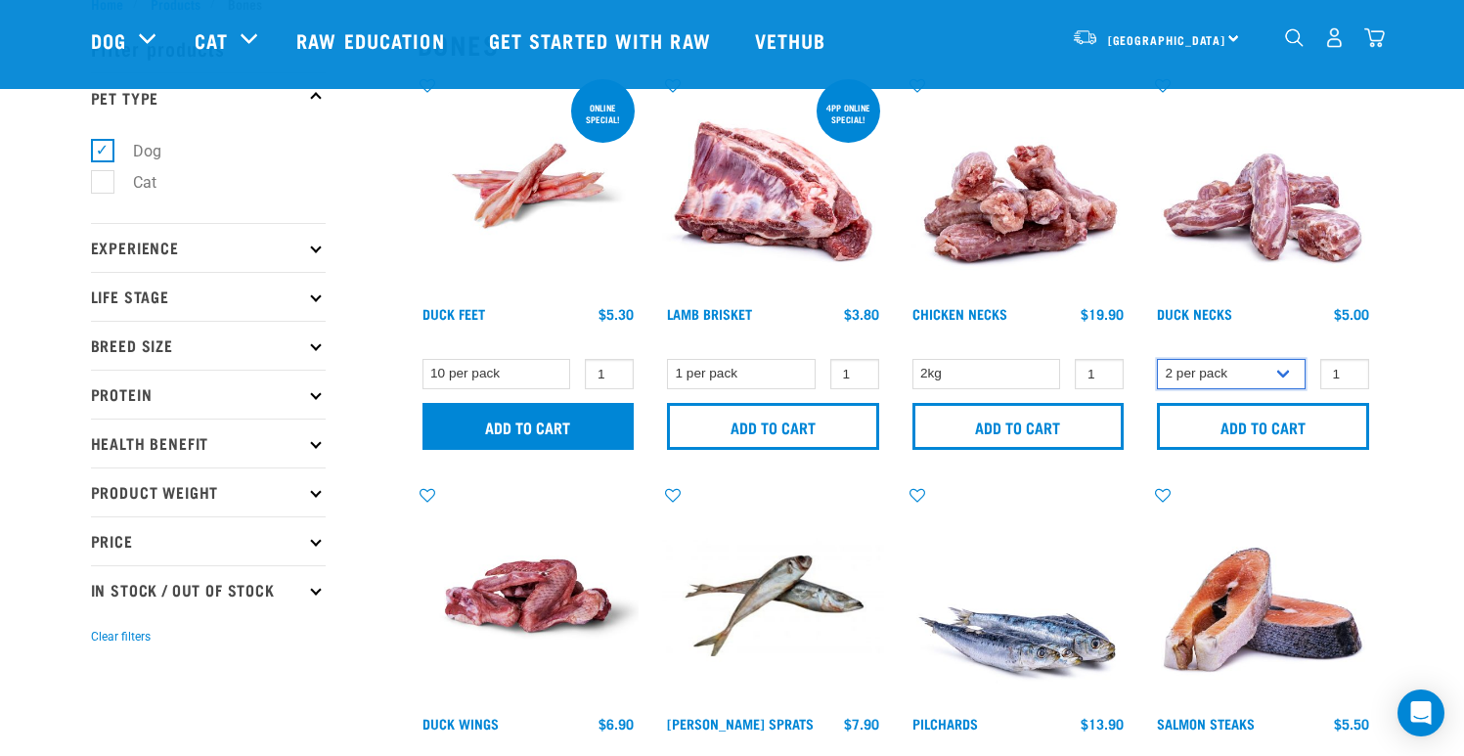  What do you see at coordinates (454, 313) in the screenshot?
I see `a: Duck Feet` at bounding box center [454, 313].